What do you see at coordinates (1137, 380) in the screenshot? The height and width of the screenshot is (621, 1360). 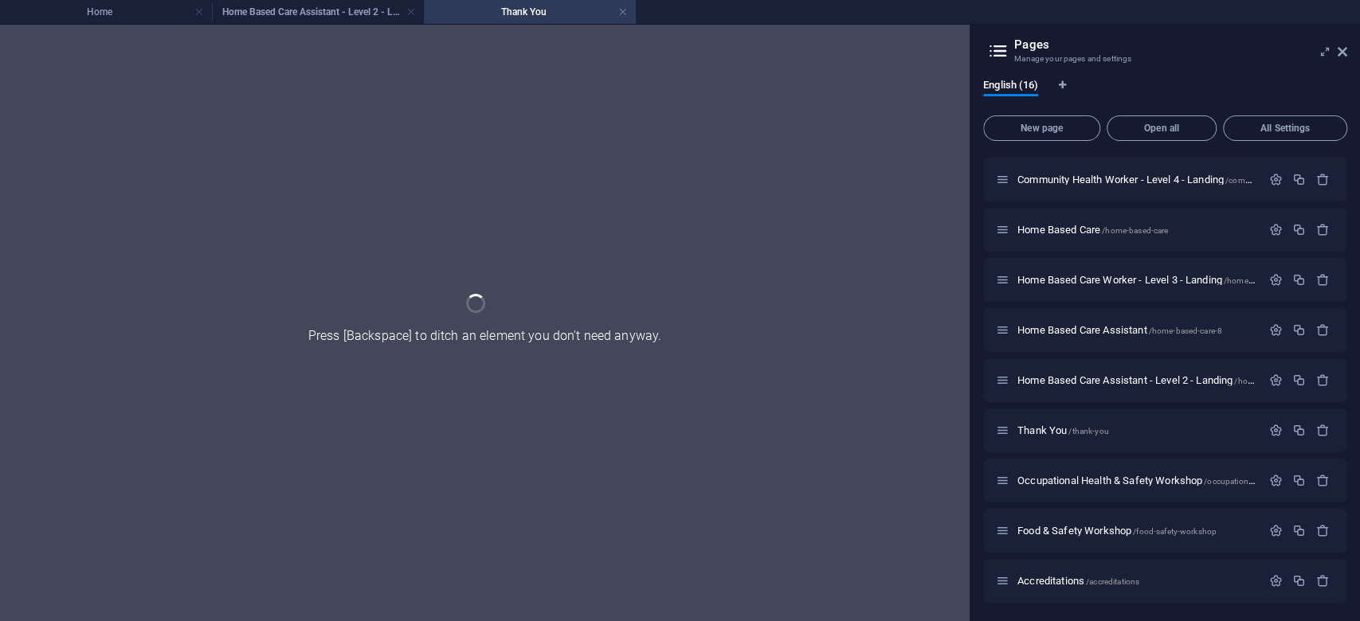 I see `div: Home Based Care Assistant - Level 2 - Landing/home-based-care-assistant-level-2` at bounding box center [1137, 380].